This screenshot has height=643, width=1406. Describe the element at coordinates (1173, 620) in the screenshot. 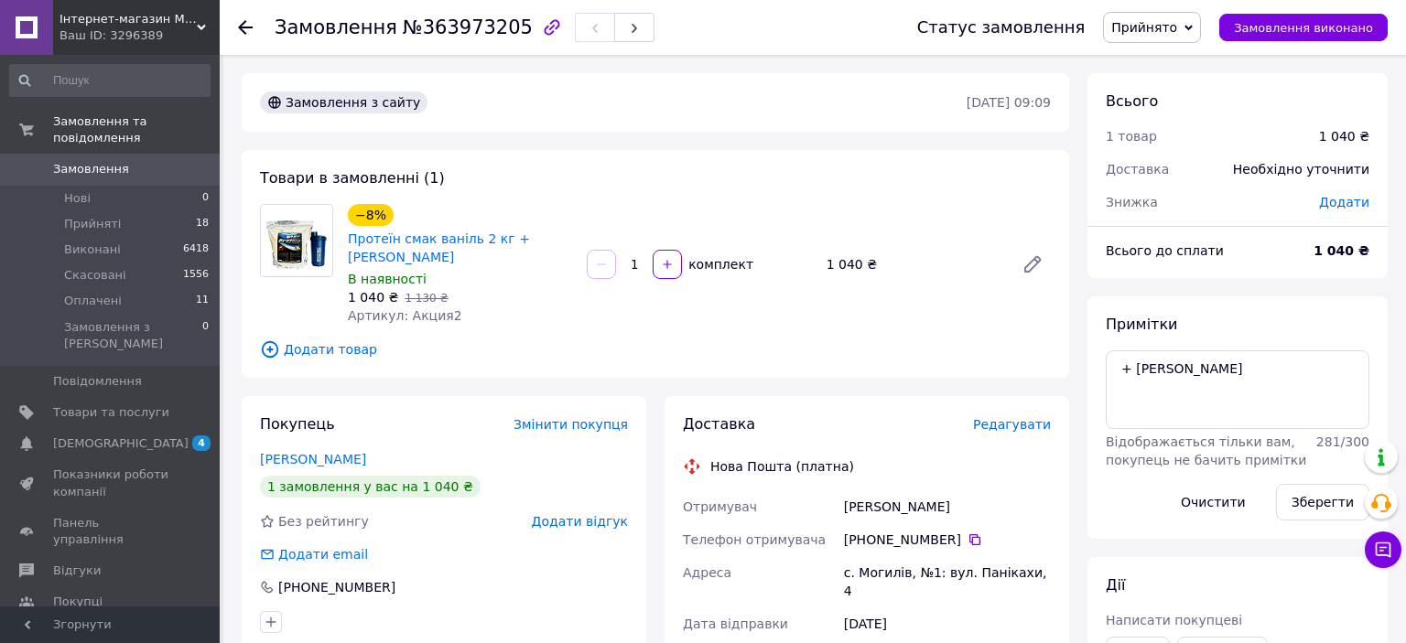

I see `span: Написати покупцеві` at that location.